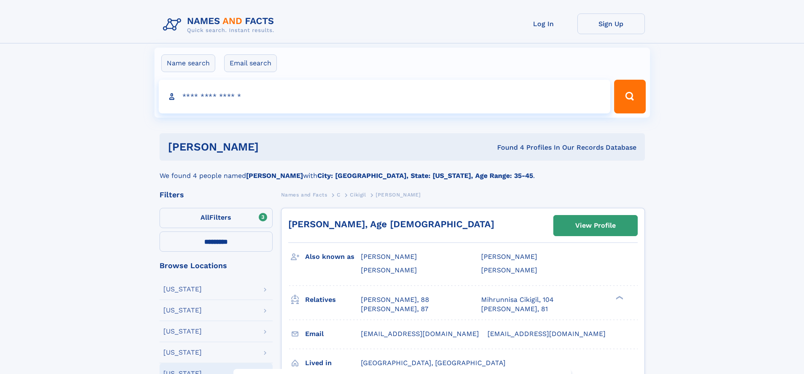 The height and width of the screenshot is (374, 804). What do you see at coordinates (402, 171) in the screenshot?
I see `div: We found 4 people named with .` at bounding box center [402, 171].